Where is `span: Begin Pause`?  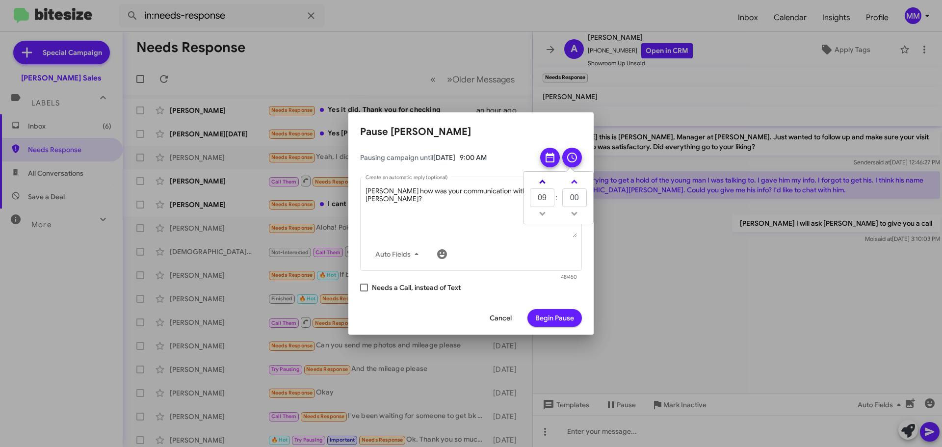 span: Begin Pause is located at coordinates (554, 318).